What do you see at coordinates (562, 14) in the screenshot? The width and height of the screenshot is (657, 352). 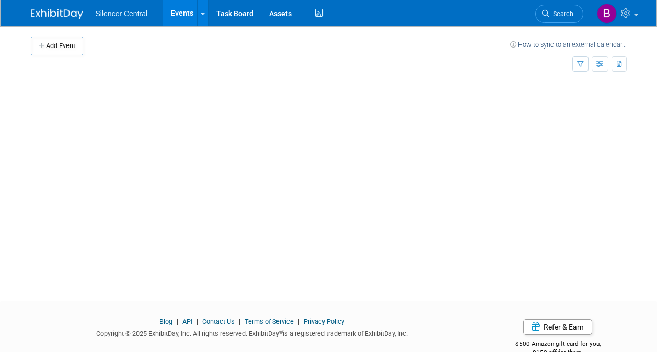 I see `span: Search` at bounding box center [562, 14].